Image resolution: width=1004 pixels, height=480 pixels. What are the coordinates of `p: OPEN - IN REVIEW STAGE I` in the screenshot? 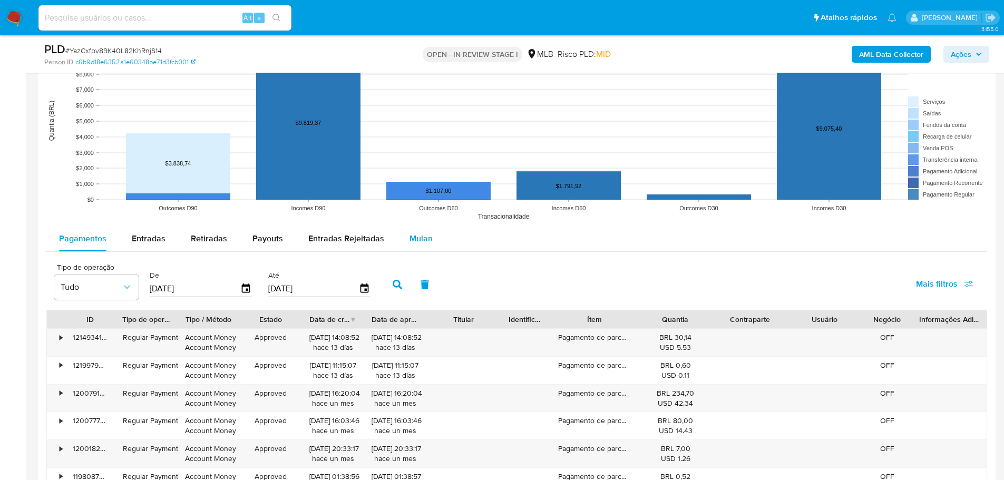 It's located at (472, 54).